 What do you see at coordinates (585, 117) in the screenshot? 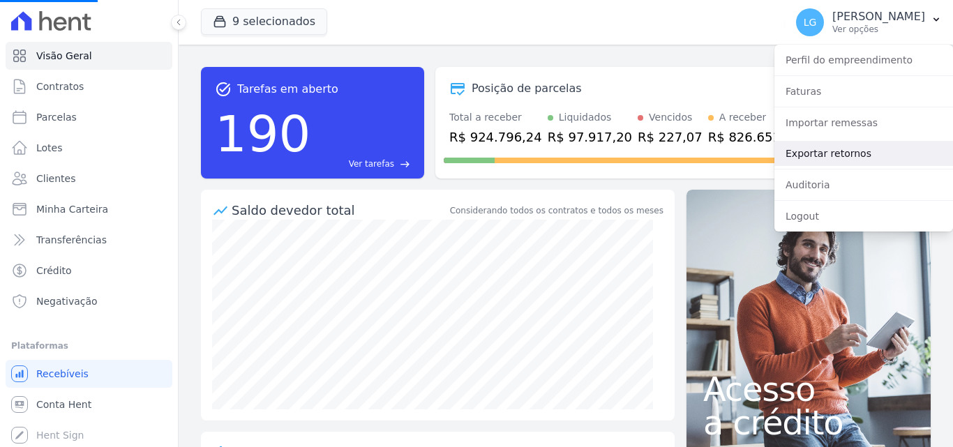
I see `div: Liquidados` at bounding box center [585, 117].